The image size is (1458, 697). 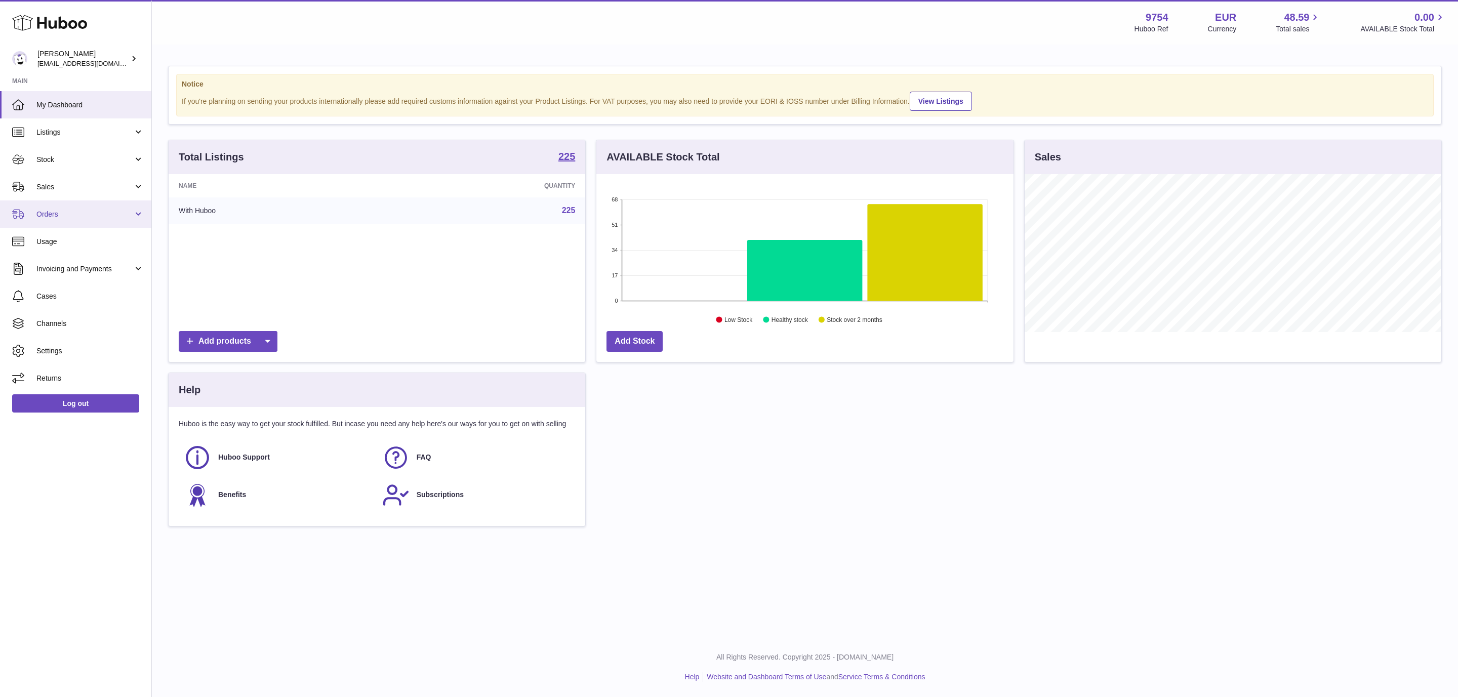 What do you see at coordinates (85, 214) in the screenshot?
I see `span: Orders` at bounding box center [85, 214].